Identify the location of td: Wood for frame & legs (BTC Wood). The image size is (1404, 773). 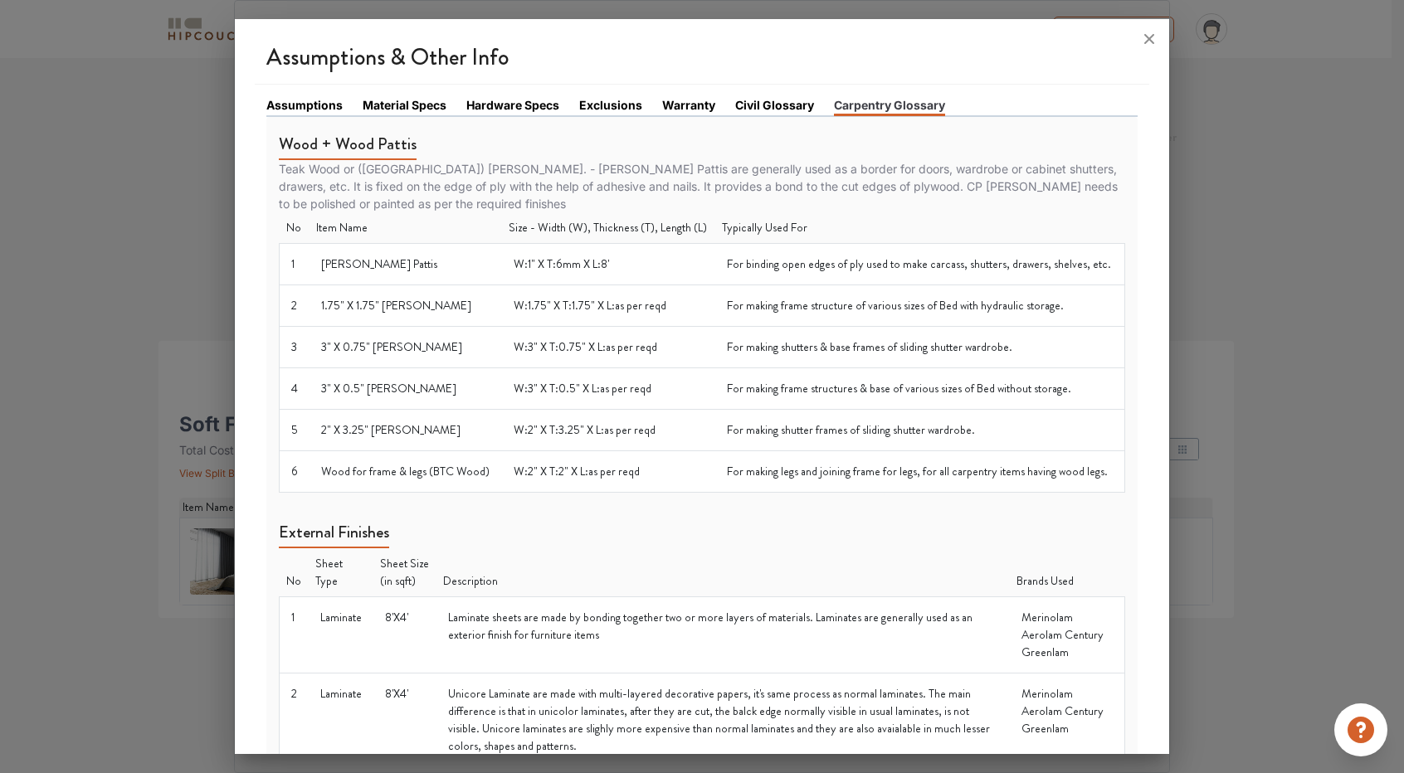
(406, 471).